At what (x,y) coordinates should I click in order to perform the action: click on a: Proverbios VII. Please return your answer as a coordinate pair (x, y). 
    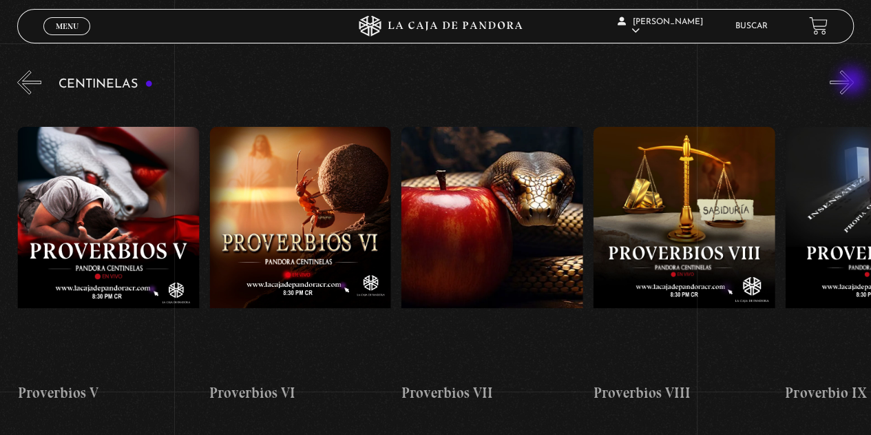
    Looking at the image, I should click on (493, 265).